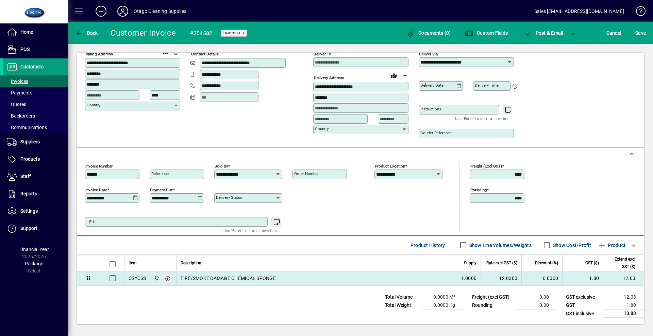  What do you see at coordinates (624, 314) in the screenshot?
I see `td: 13.83` at bounding box center [624, 314].